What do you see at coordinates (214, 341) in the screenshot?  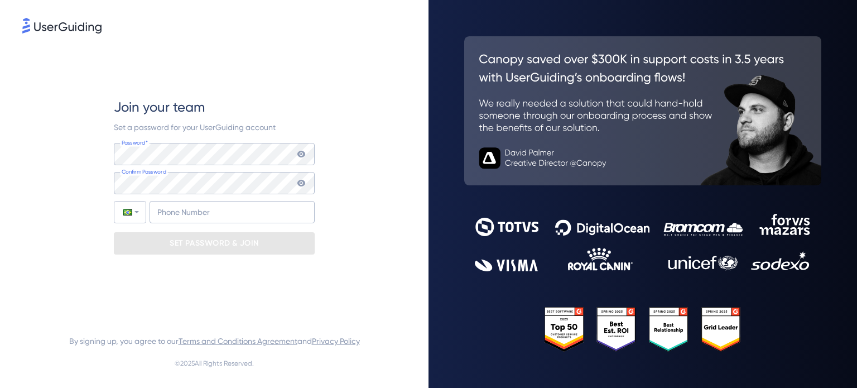 I see `span: By signing up, you agree to our and` at bounding box center [214, 341].